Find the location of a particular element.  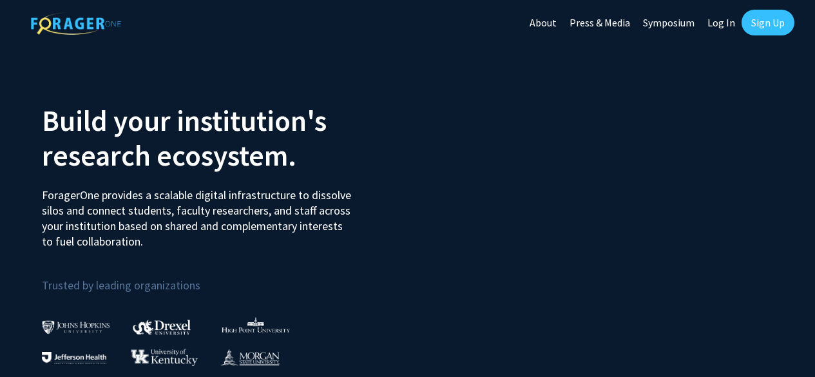

img: University of Kentucky is located at coordinates (164, 357).